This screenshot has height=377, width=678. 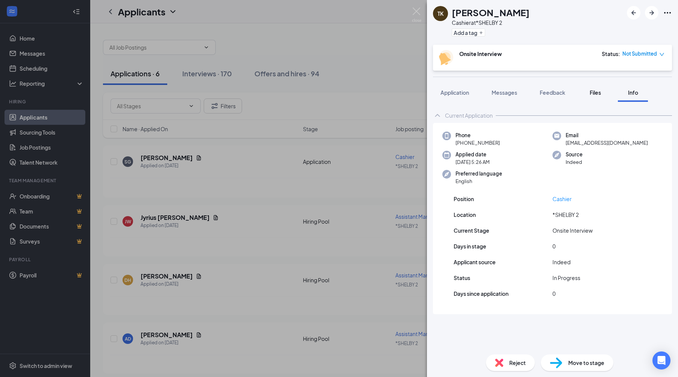 What do you see at coordinates (661, 360) in the screenshot?
I see `div: Open Intercom Messenger` at bounding box center [661, 360].